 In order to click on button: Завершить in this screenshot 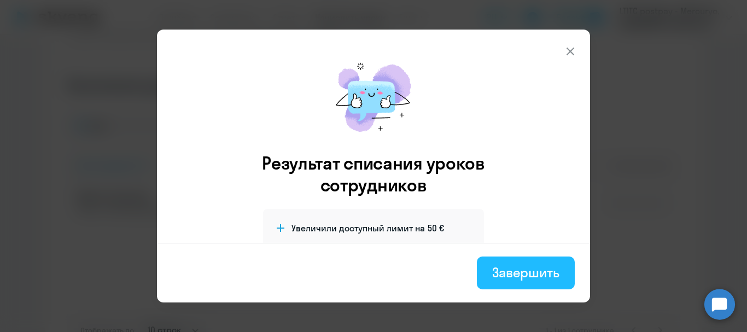, I will do `click(526, 273)`.